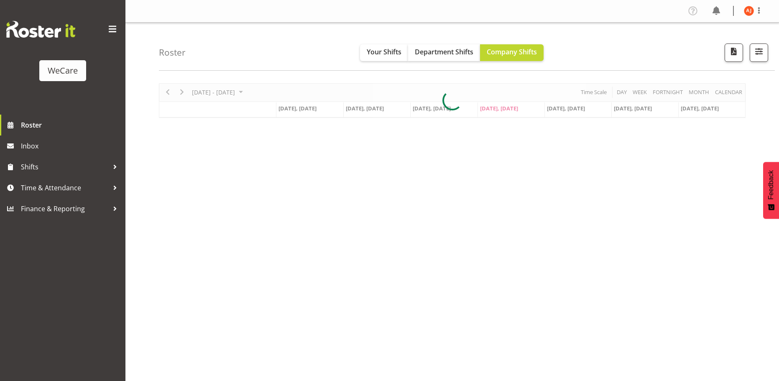 Image resolution: width=779 pixels, height=381 pixels. Describe the element at coordinates (771, 190) in the screenshot. I see `button: Feedback - Show survey` at that location.